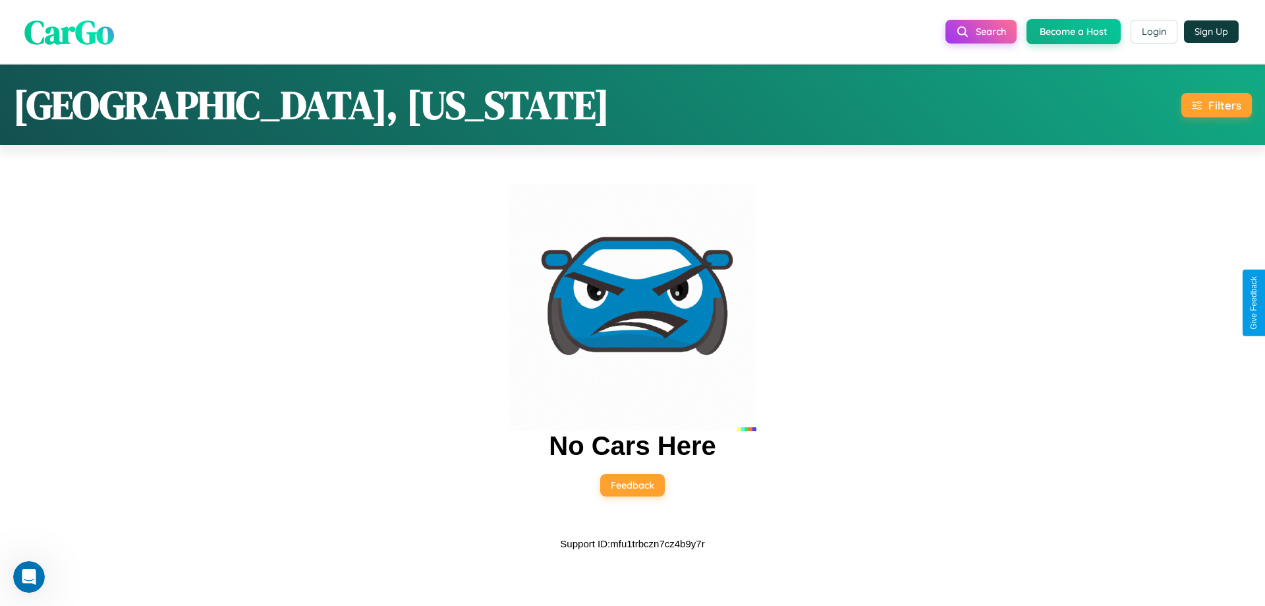  I want to click on button: Sign Up, so click(1211, 32).